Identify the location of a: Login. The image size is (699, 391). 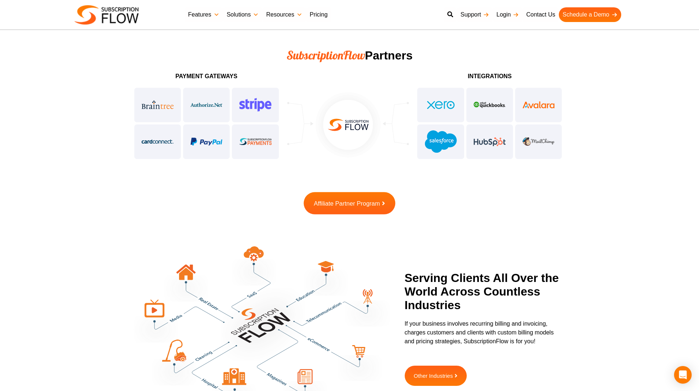
(508, 15).